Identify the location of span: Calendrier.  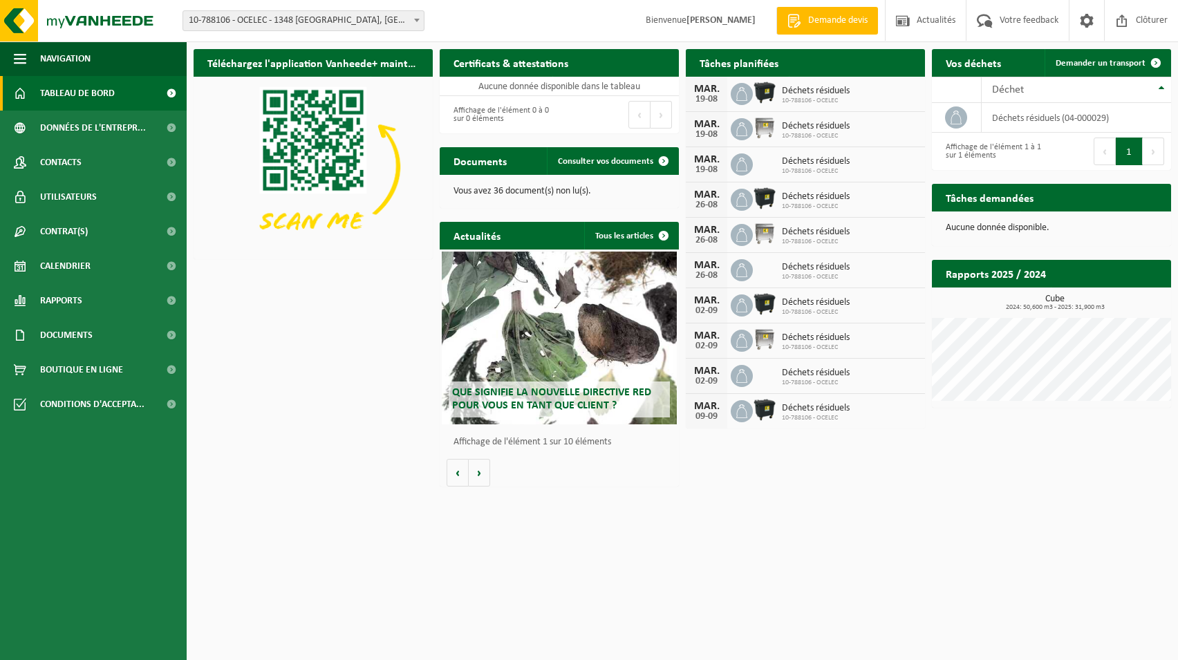
(65, 266).